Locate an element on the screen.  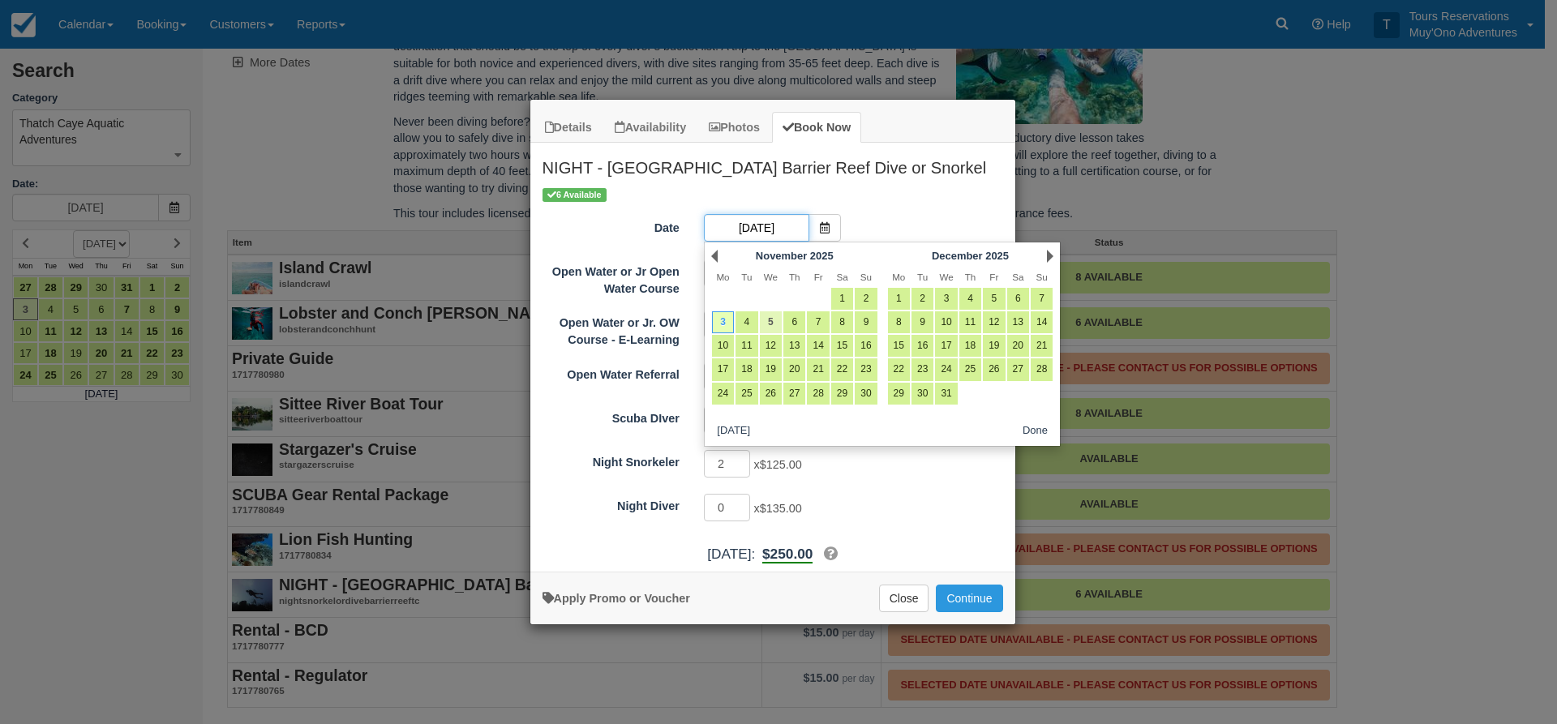
span: 6 Available is located at coordinates (574, 195).